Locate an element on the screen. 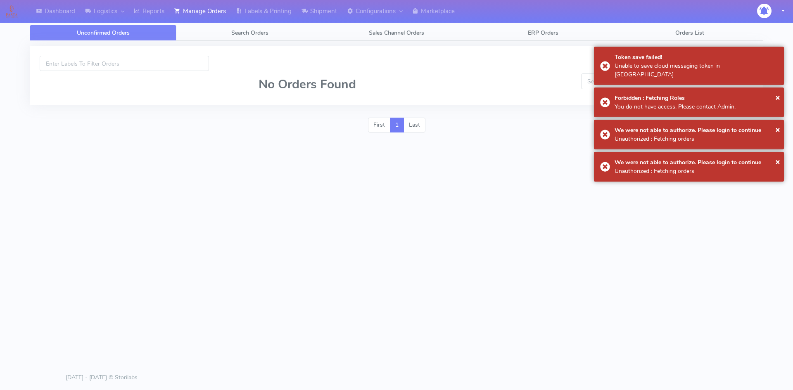 The width and height of the screenshot is (793, 390). a: 1 is located at coordinates (397, 125).